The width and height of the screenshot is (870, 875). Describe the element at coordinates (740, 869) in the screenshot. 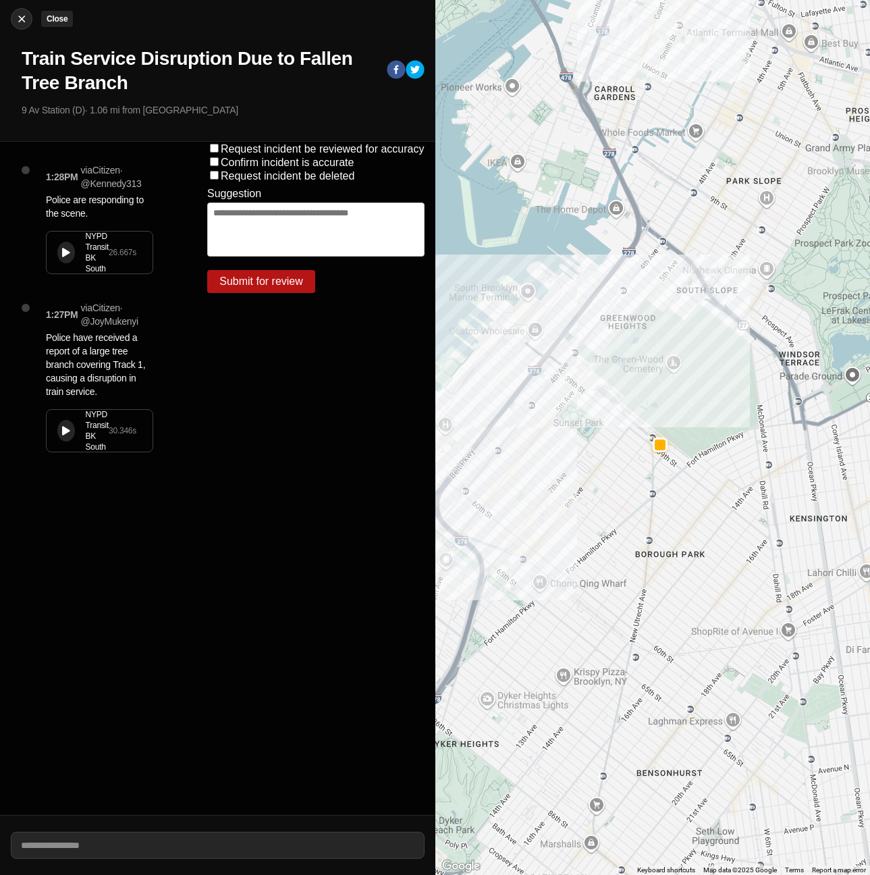

I see `span: Map data ©2025 Google` at that location.